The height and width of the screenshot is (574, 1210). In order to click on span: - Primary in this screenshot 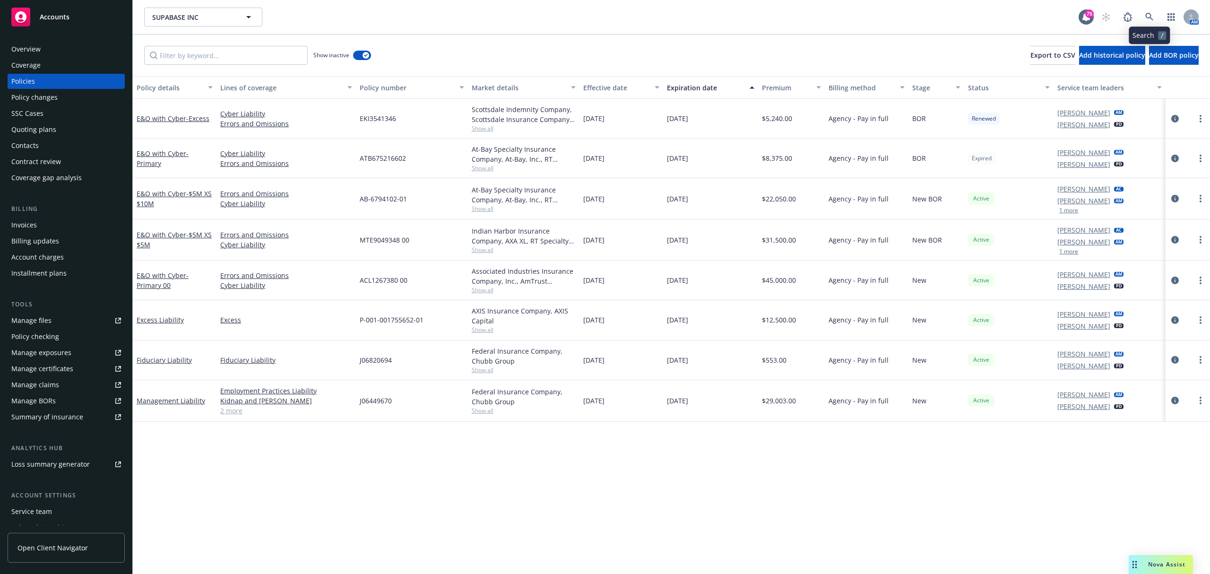, I will do `click(163, 158)`.